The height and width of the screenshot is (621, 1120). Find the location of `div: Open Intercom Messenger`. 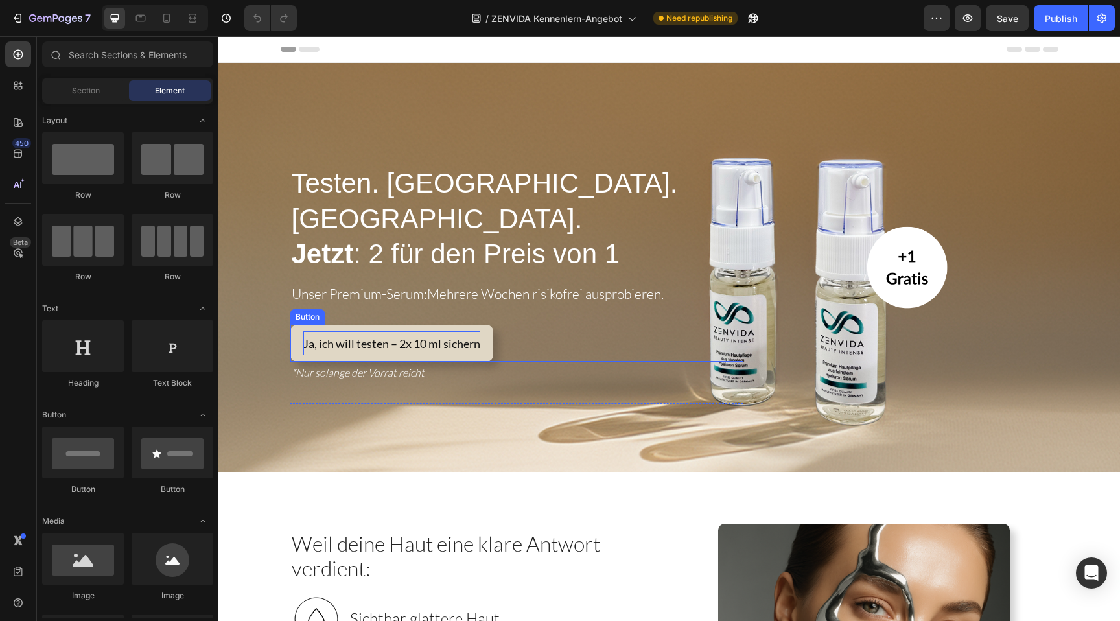

div: Open Intercom Messenger is located at coordinates (1092, 573).